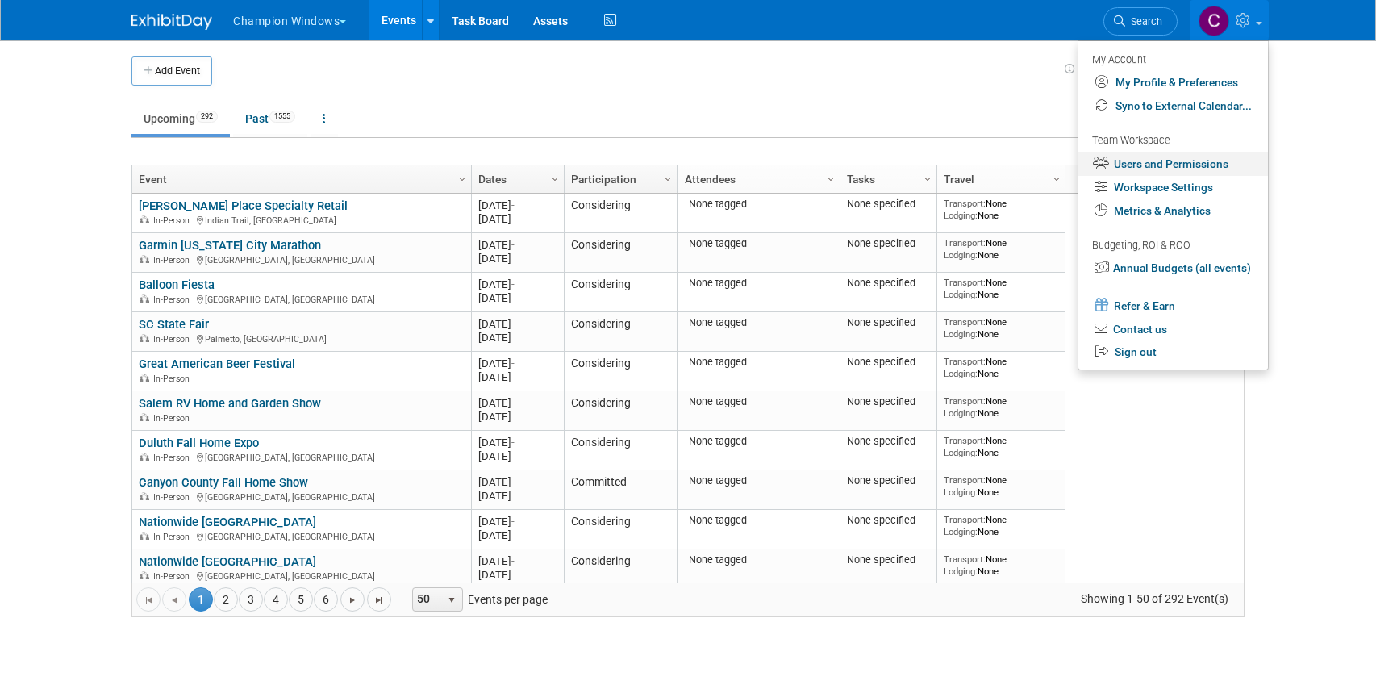  Describe the element at coordinates (172, 22) in the screenshot. I see `img: ExhibitDay` at that location.